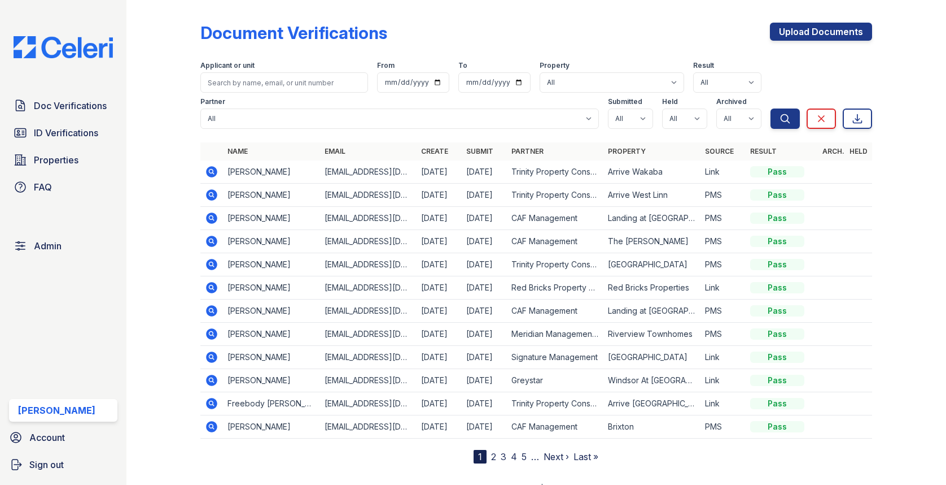  I want to click on a: Source, so click(719, 151).